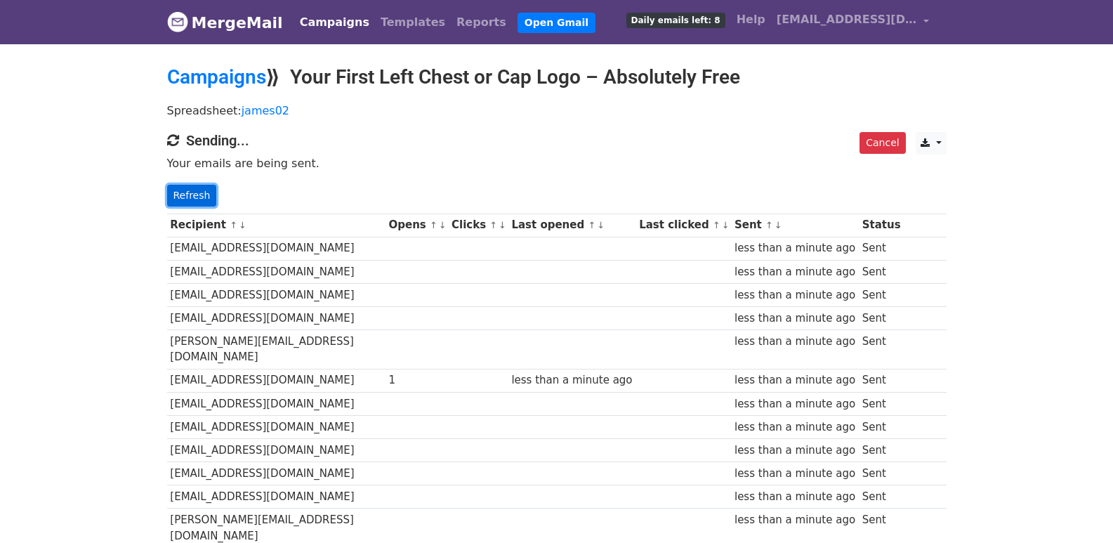 This screenshot has height=543, width=1113. Describe the element at coordinates (795, 225) in the screenshot. I see `th: Sent` at that location.